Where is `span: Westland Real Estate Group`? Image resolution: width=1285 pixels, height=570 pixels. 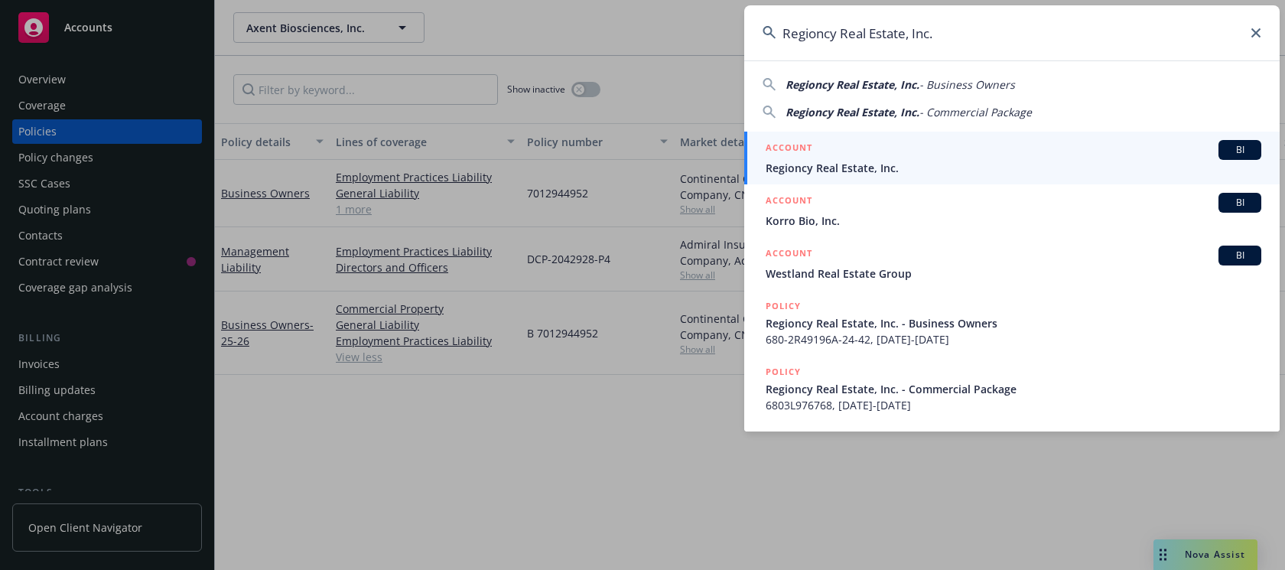
span: Westland Real Estate Group is located at coordinates (1014, 273).